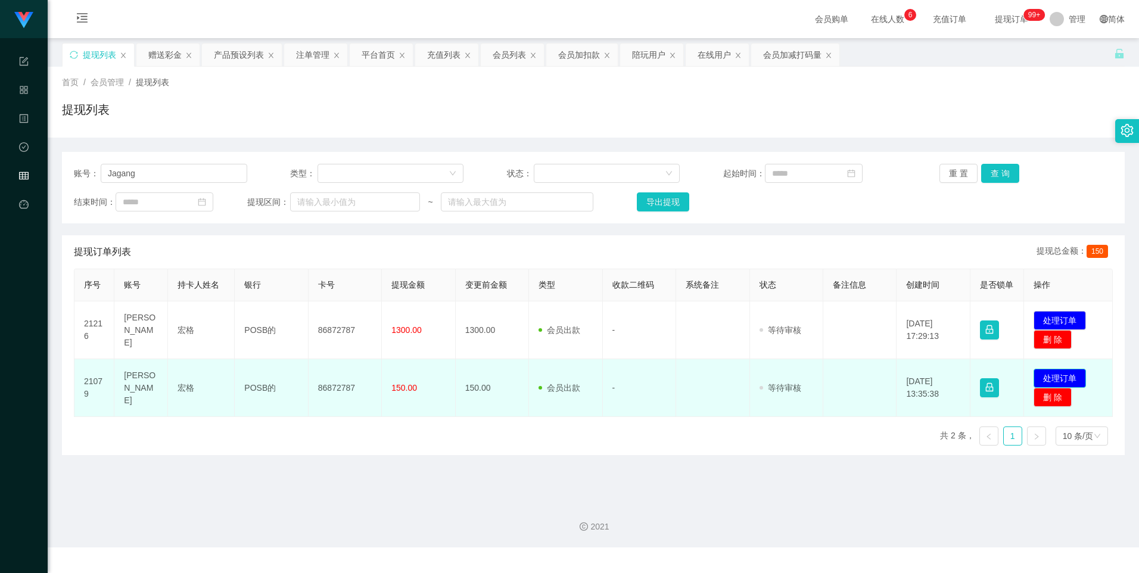 The width and height of the screenshot is (1139, 573). I want to click on div: 会员加减打码量, so click(792, 55).